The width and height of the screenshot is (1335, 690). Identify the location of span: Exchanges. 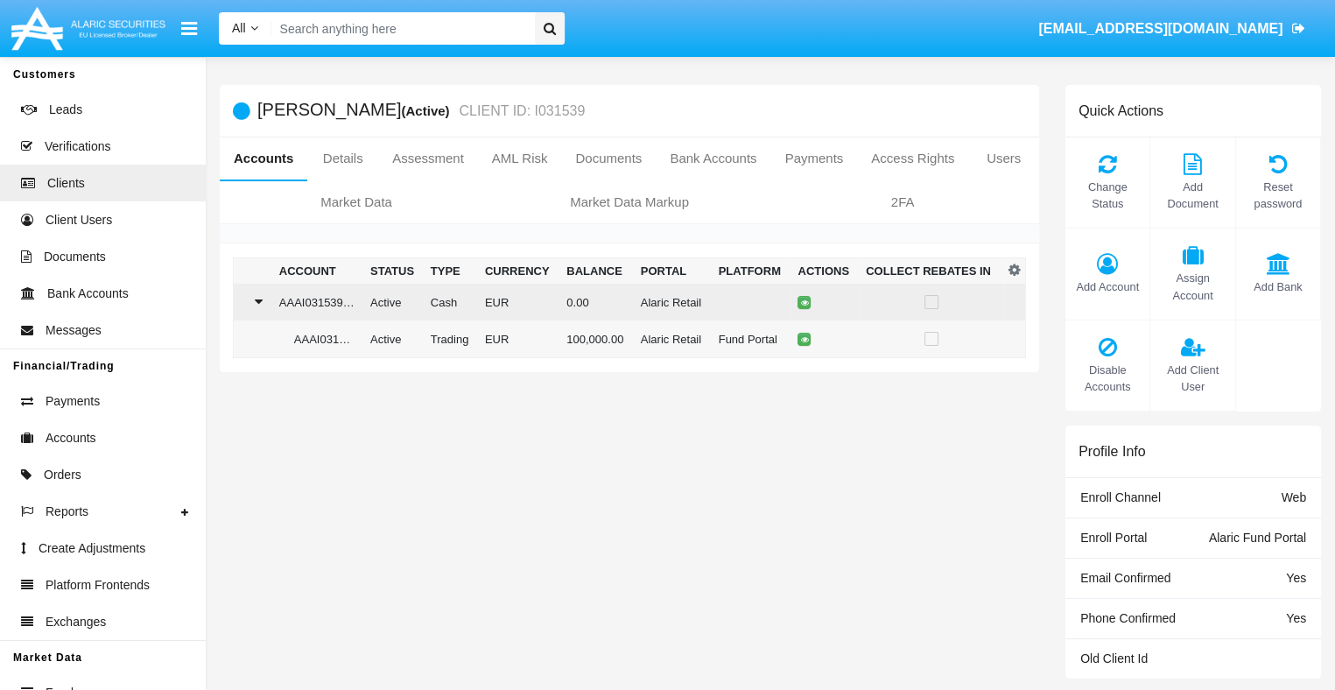
(75, 621).